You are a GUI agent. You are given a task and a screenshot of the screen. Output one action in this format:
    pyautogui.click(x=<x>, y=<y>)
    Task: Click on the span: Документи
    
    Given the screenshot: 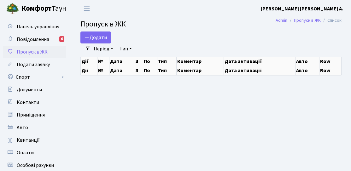 What is the action you would take?
    pyautogui.click(x=29, y=90)
    